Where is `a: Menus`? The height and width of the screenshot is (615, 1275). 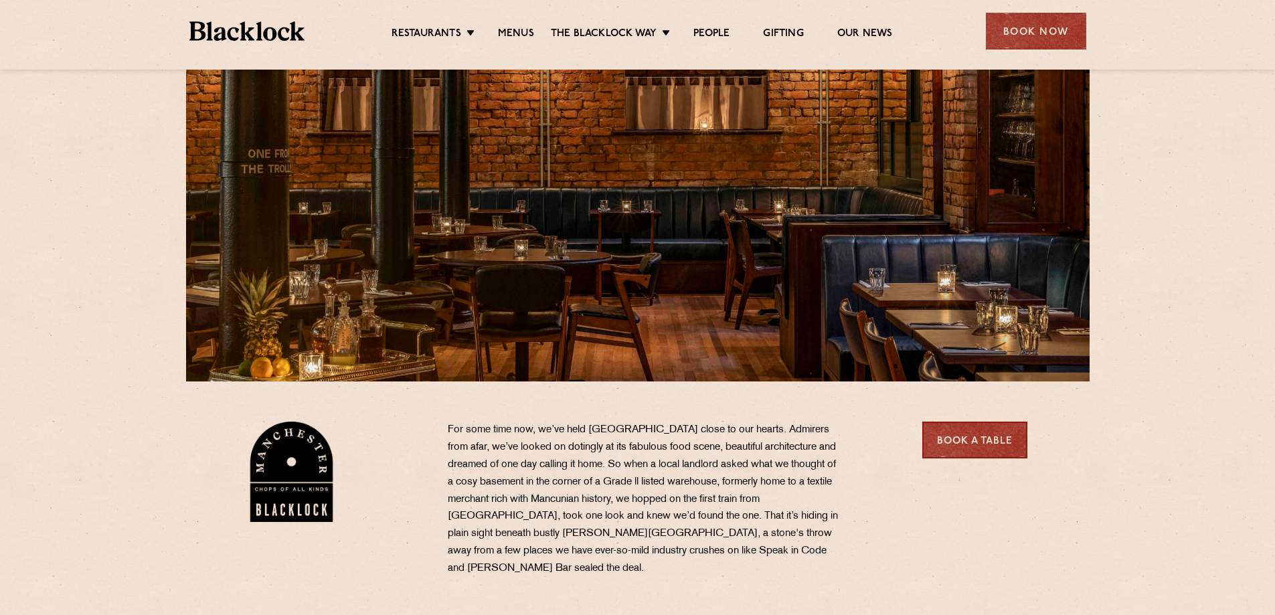 a: Menus is located at coordinates (516, 35).